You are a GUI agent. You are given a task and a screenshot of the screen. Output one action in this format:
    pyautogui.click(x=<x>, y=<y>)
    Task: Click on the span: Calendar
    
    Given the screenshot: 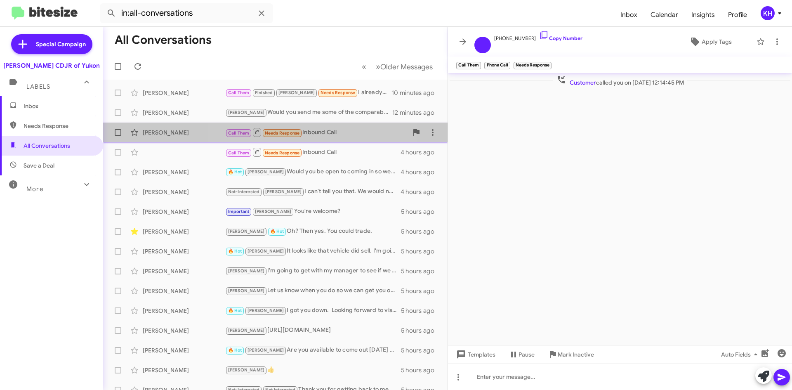 What is the action you would take?
    pyautogui.click(x=664, y=15)
    